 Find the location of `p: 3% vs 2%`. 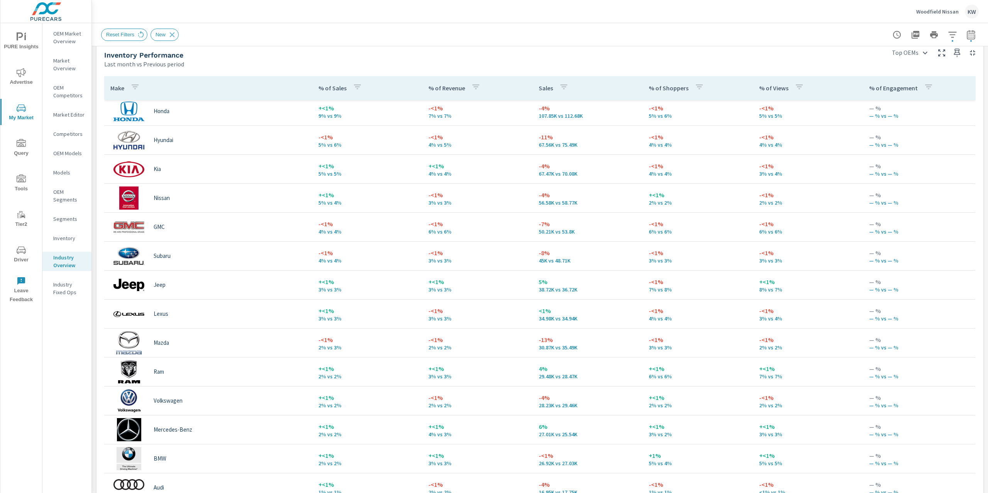

p: 3% vs 2% is located at coordinates (697, 434).